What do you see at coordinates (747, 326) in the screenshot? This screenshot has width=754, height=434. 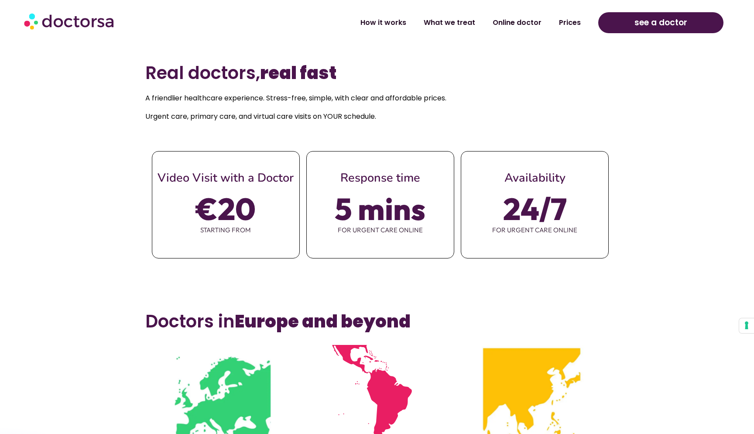 I see `button: Your consent preferences for tracking technologies` at bounding box center [747, 326].